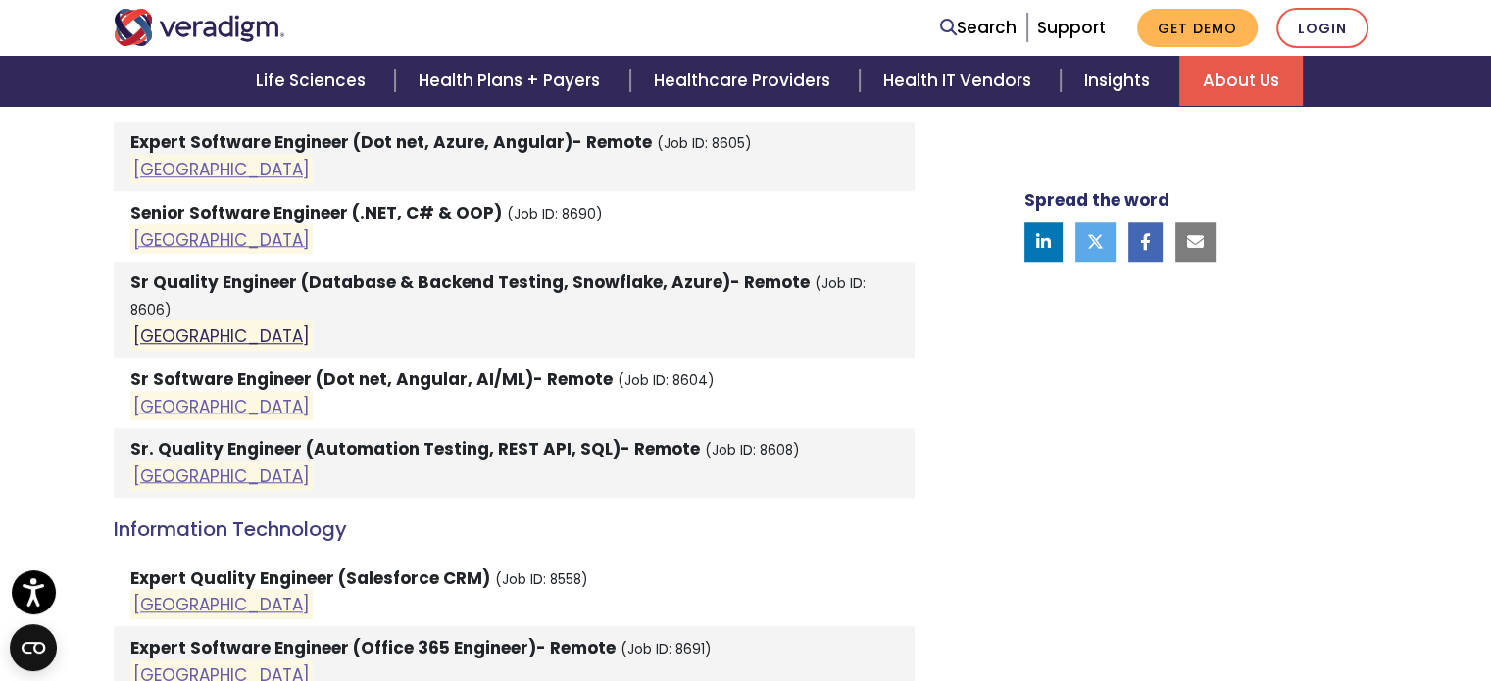 Image resolution: width=1491 pixels, height=681 pixels. Describe the element at coordinates (199, 27) in the screenshot. I see `img: Veradigm logo` at that location.